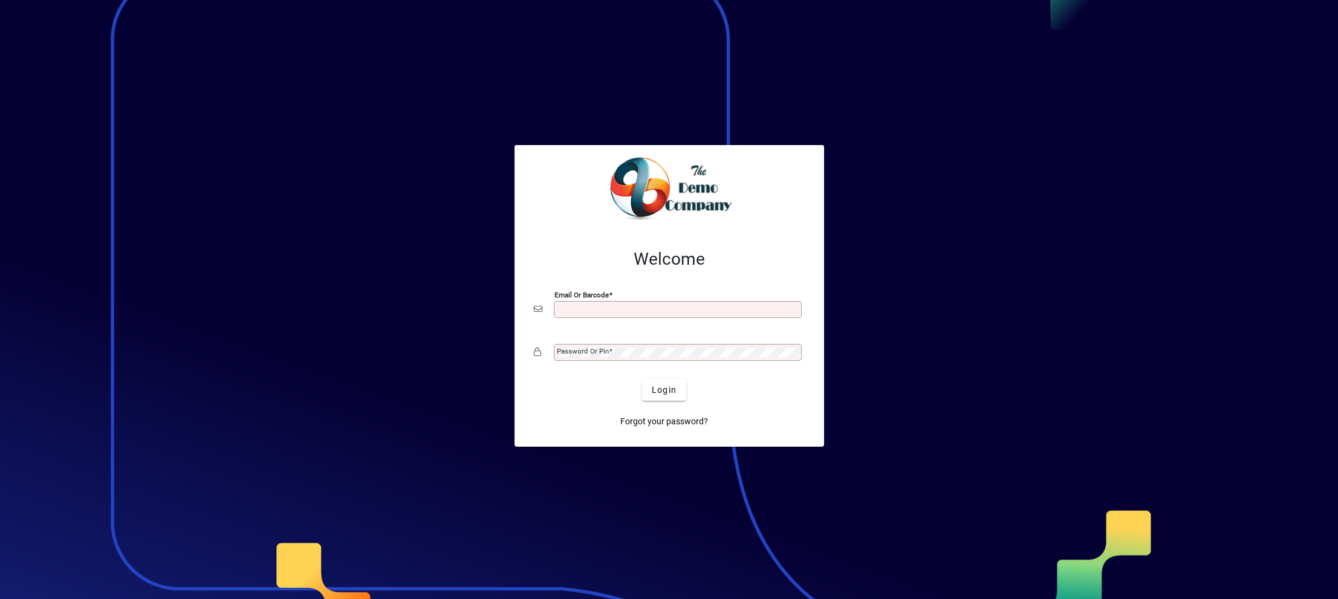 The height and width of the screenshot is (599, 1338). What do you see at coordinates (664, 421) in the screenshot?
I see `a: Forgot your password?` at bounding box center [664, 421].